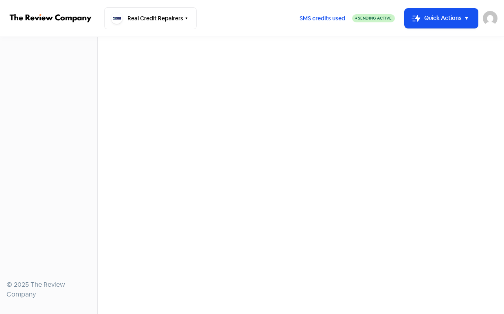  What do you see at coordinates (373, 18) in the screenshot?
I see `a: Sending Active` at bounding box center [373, 18].